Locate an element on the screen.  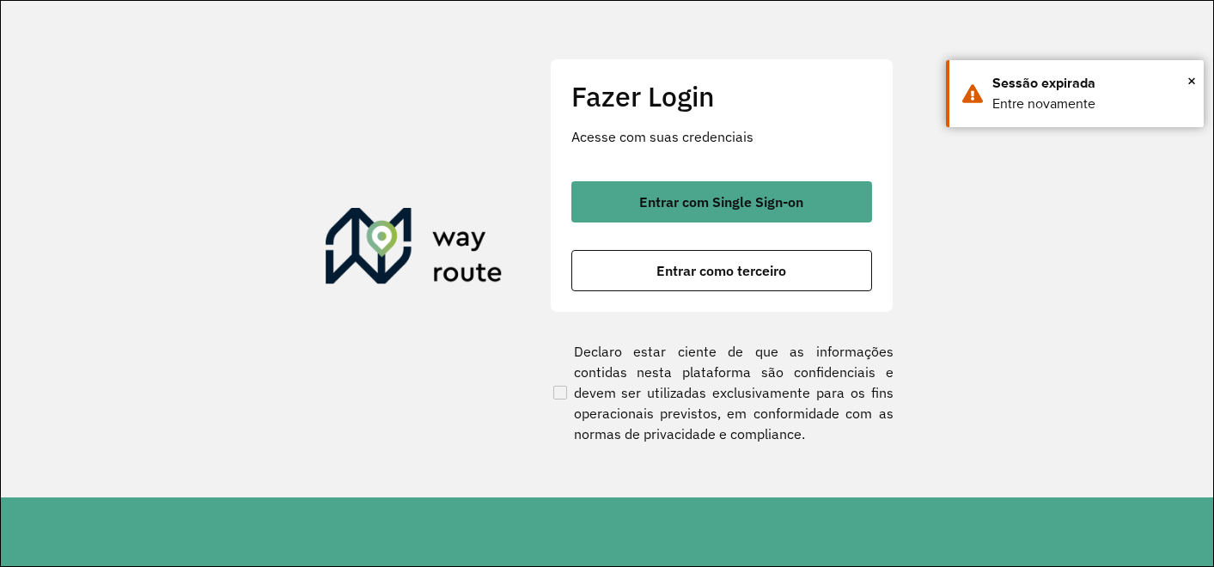
h2: Fazer Login is located at coordinates (722, 96).